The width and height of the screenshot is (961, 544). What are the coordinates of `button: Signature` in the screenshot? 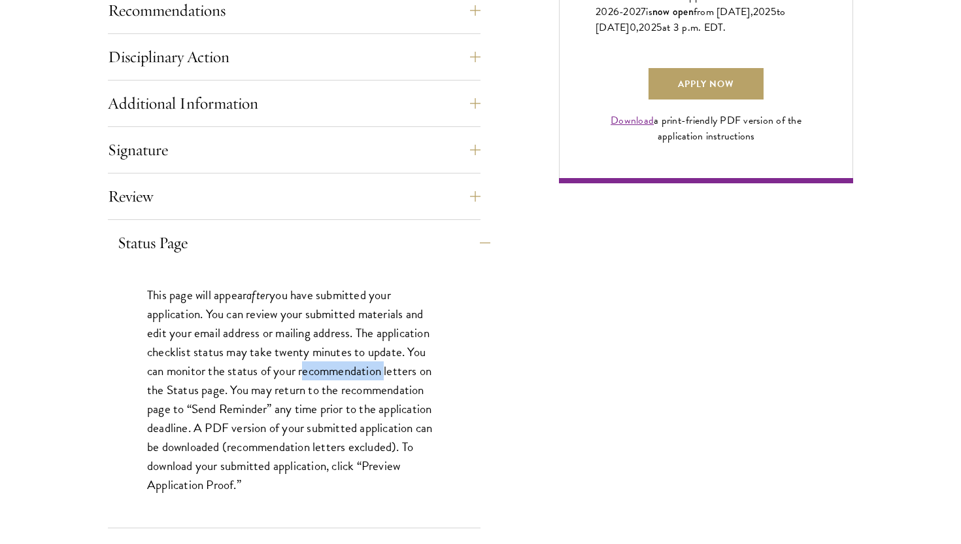 It's located at (294, 150).